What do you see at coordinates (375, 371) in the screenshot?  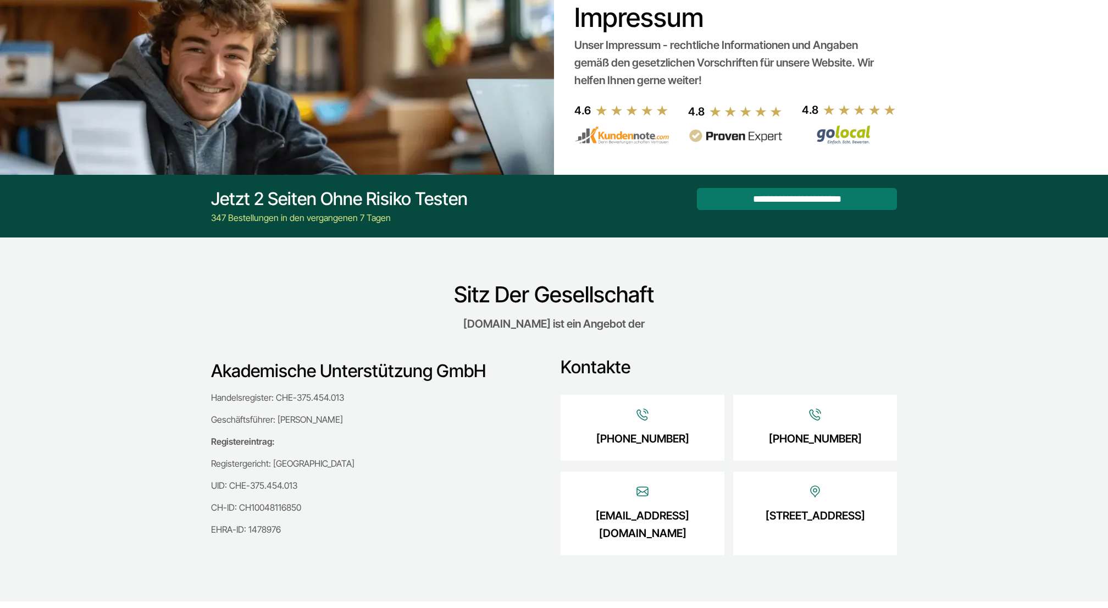 I see `h3: Akademische Unterstützung GmbH` at bounding box center [375, 371].